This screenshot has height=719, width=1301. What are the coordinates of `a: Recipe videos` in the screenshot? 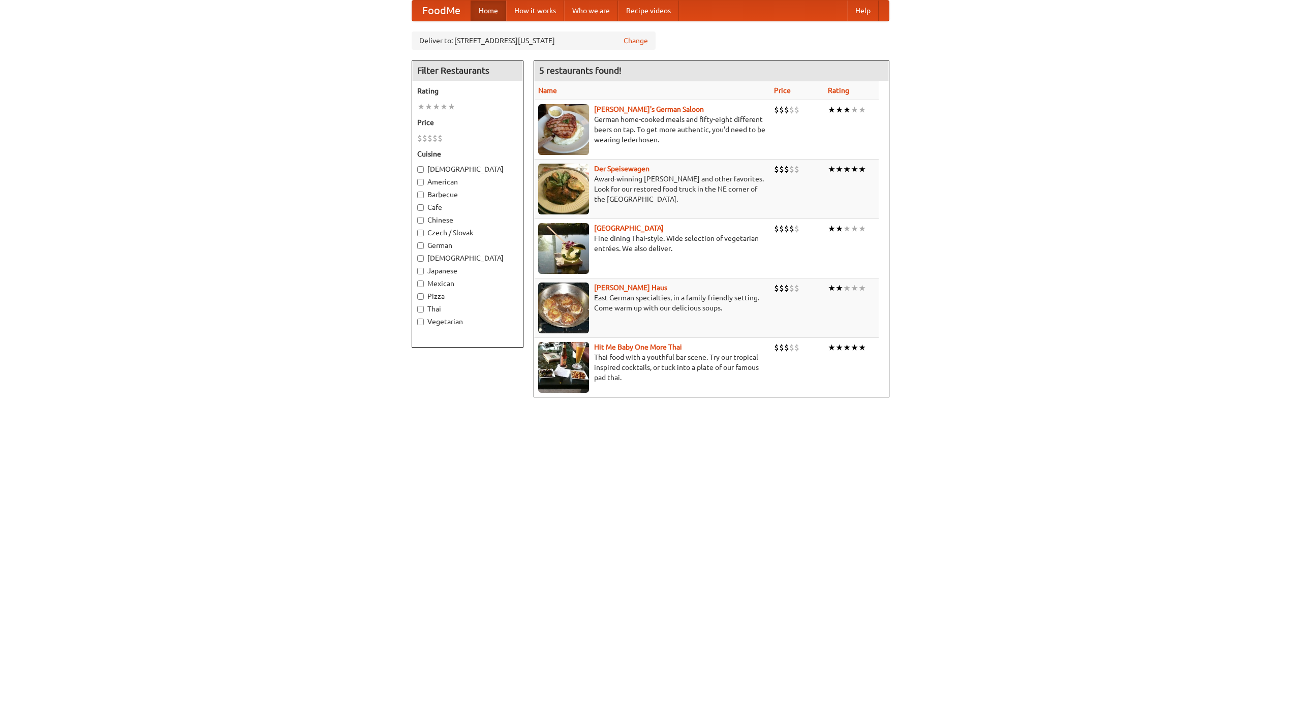 It's located at (648, 11).